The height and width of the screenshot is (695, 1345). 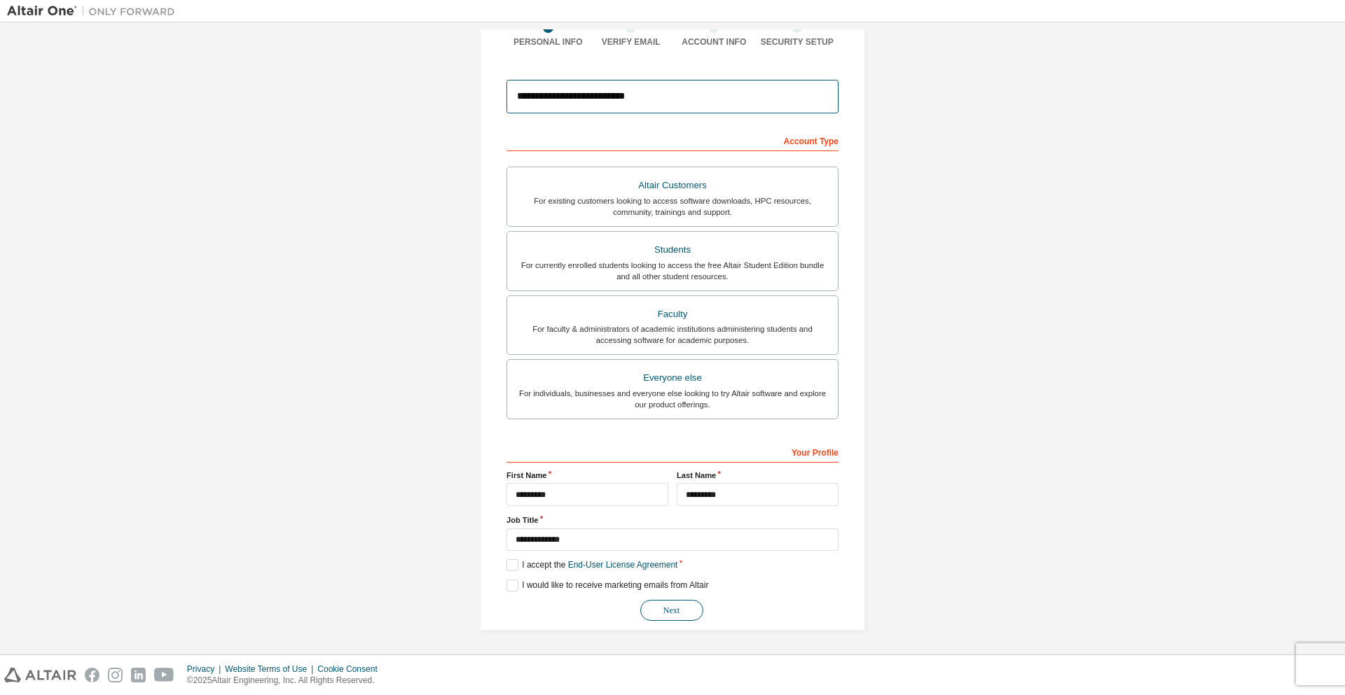 What do you see at coordinates (164, 675) in the screenshot?
I see `img: youtube.svg` at bounding box center [164, 675].